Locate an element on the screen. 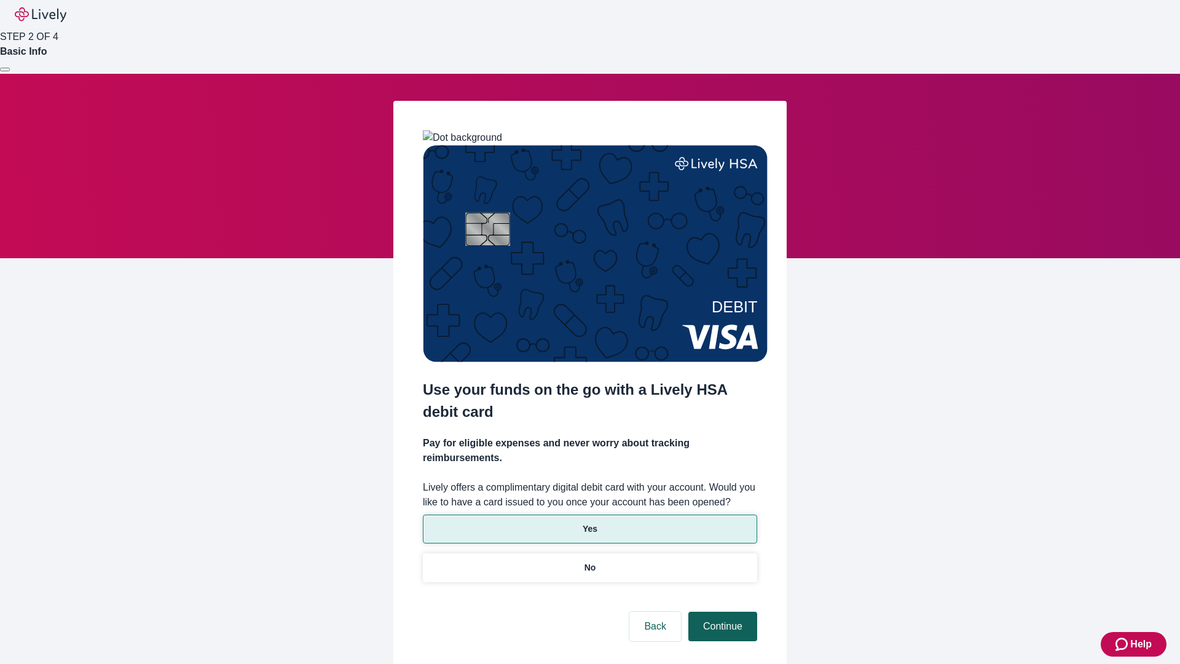 The height and width of the screenshot is (664, 1180). h2: Use your funds on the go with a Lively HSA debit card is located at coordinates (590, 401).